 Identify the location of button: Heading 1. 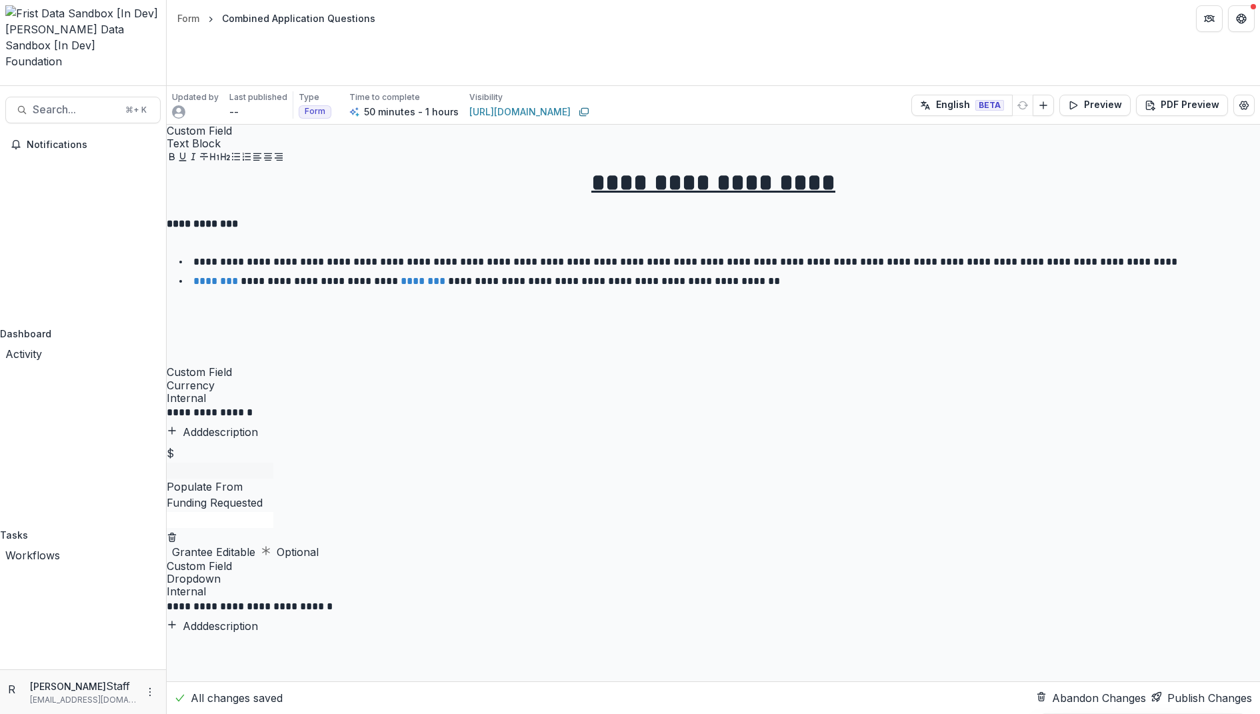
(215, 157).